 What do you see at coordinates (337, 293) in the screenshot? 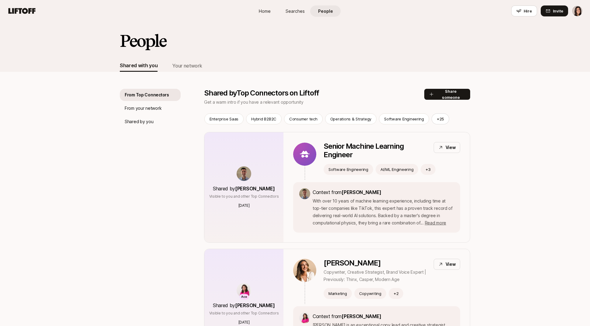
I see `p: Marketing` at bounding box center [337, 293].